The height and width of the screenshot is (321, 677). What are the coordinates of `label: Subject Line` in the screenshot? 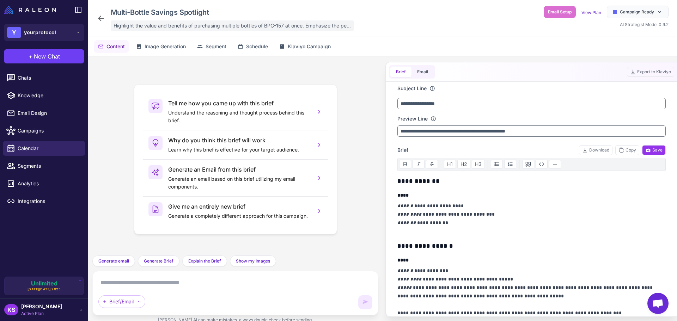 It's located at (412, 89).